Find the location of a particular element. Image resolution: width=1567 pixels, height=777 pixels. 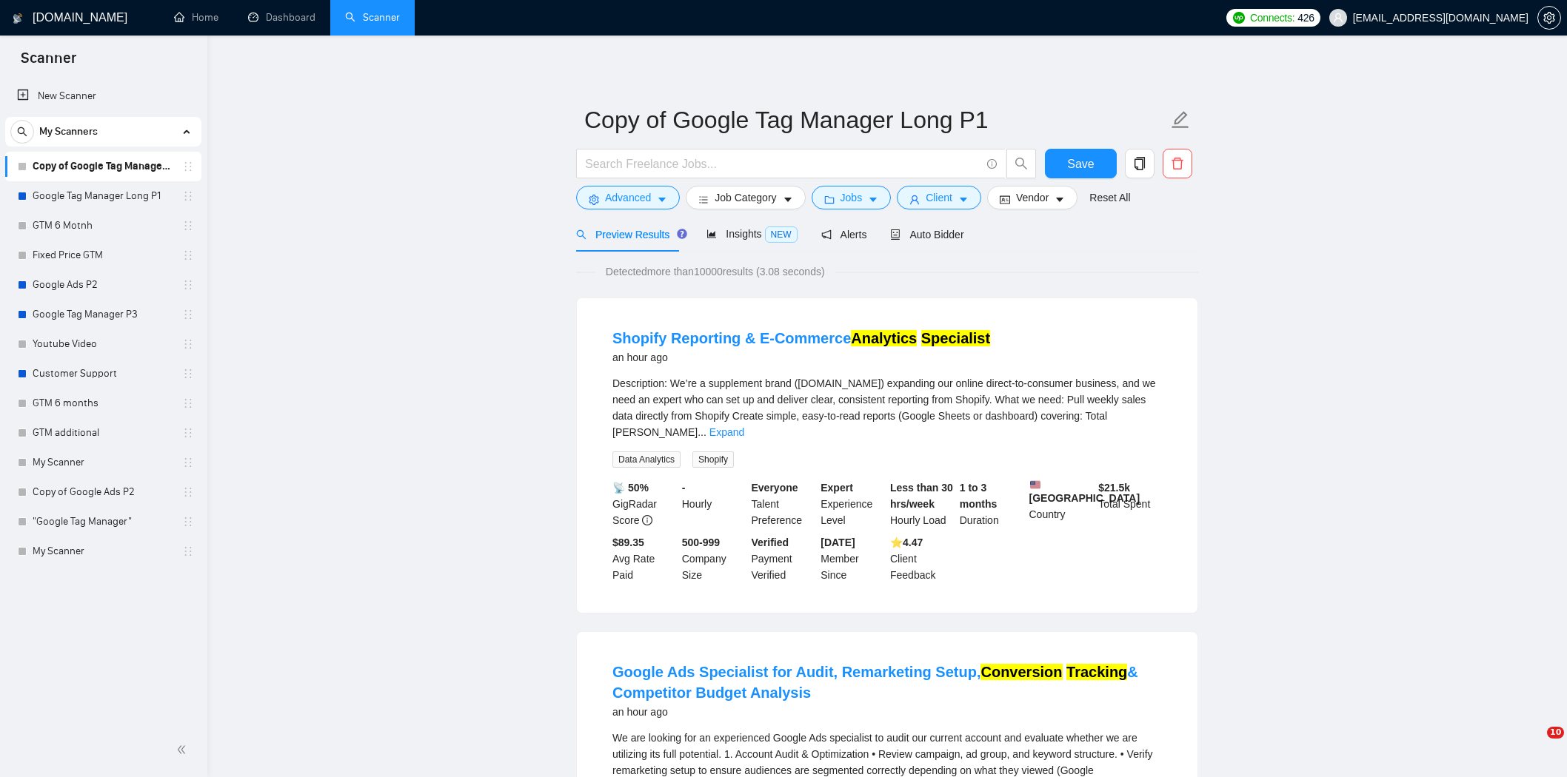

a: dashboardDashboard is located at coordinates (281, 17).